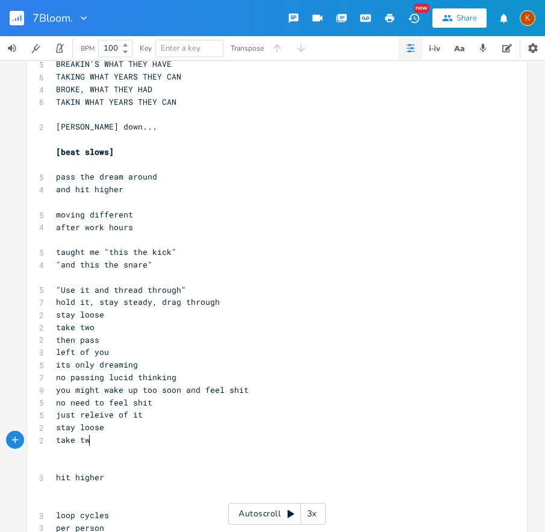  What do you see at coordinates (52, 18) in the screenshot?
I see `span: 7Bloom.` at bounding box center [52, 18].